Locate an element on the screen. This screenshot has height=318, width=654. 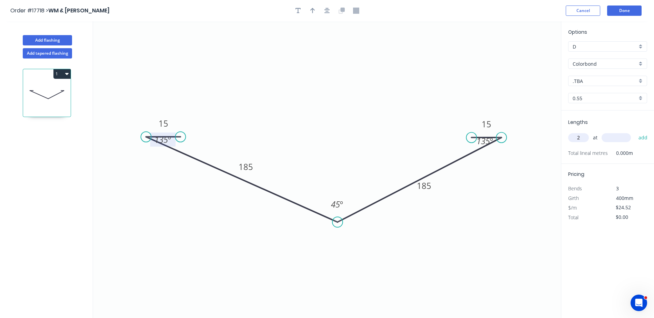
span: Pricing is located at coordinates (576, 174).